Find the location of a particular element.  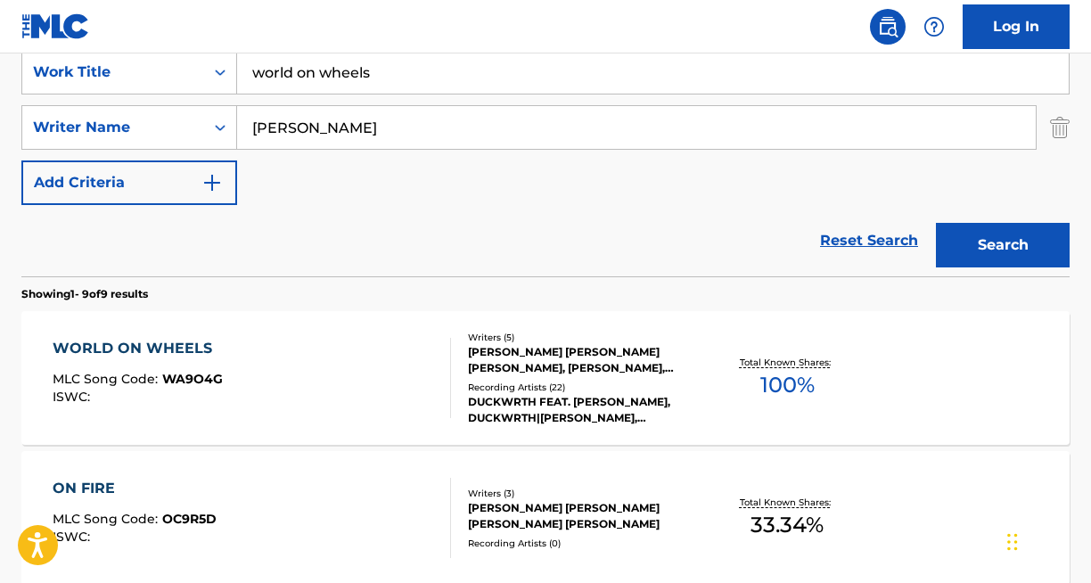

img: Delete Criterion is located at coordinates (1060, 128).